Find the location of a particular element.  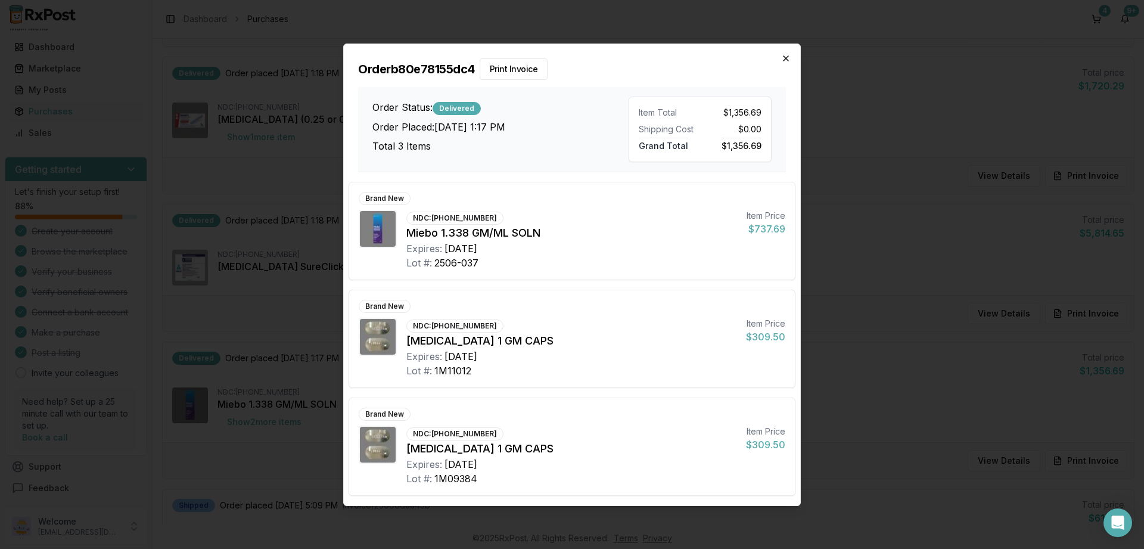

h2: Order b80e78155dc4 is located at coordinates (572, 69).